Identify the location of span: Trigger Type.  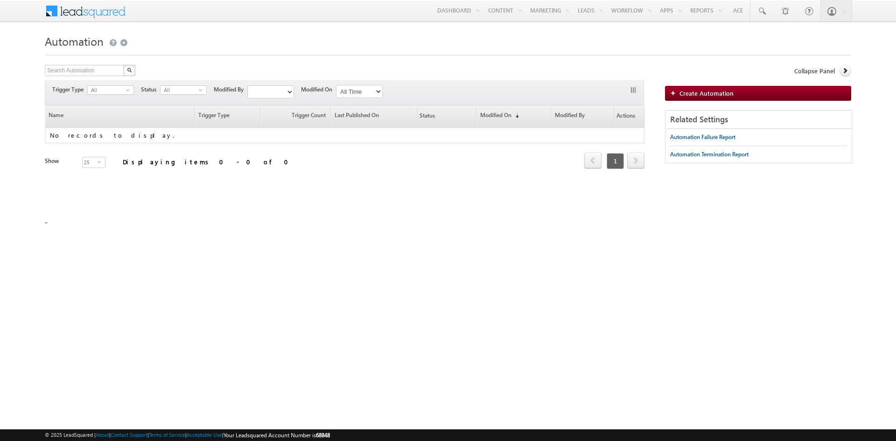
(70, 90).